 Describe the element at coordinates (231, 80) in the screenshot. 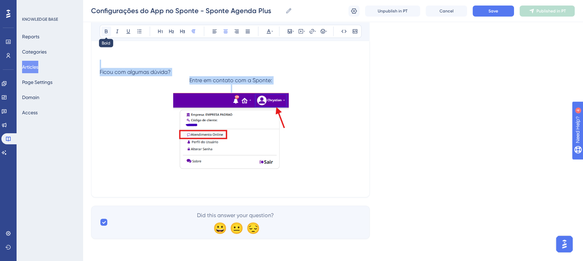

I see `span: Entre em contato com a Sponte:` at that location.